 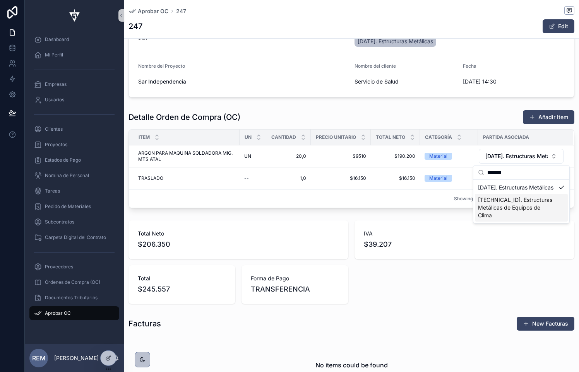 I want to click on a: Proveedores, so click(x=74, y=267).